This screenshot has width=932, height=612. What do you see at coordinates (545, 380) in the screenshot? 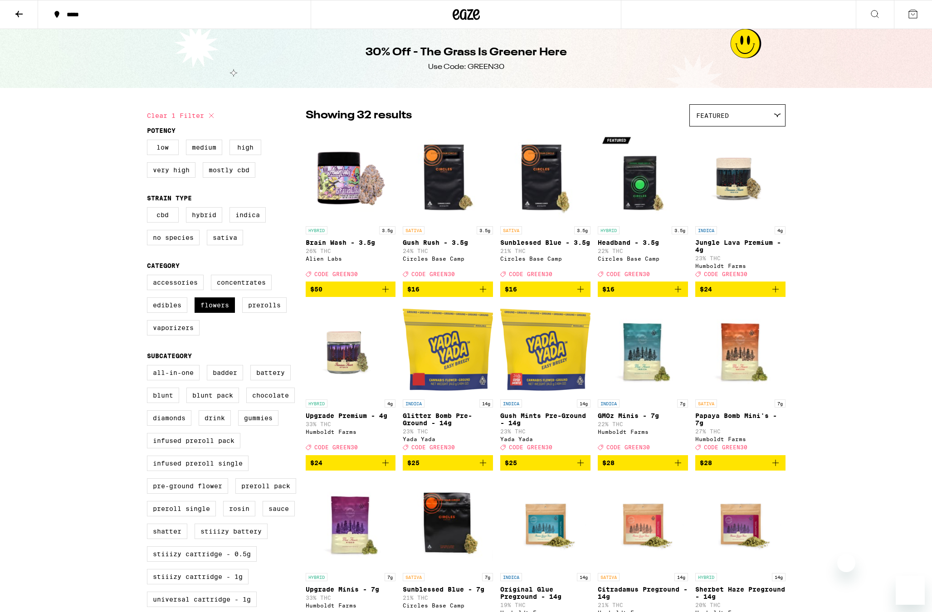
I see `a: Open page for Gush Mints Pre-Ground - 14g from Yada Yada` at bounding box center [545, 380].